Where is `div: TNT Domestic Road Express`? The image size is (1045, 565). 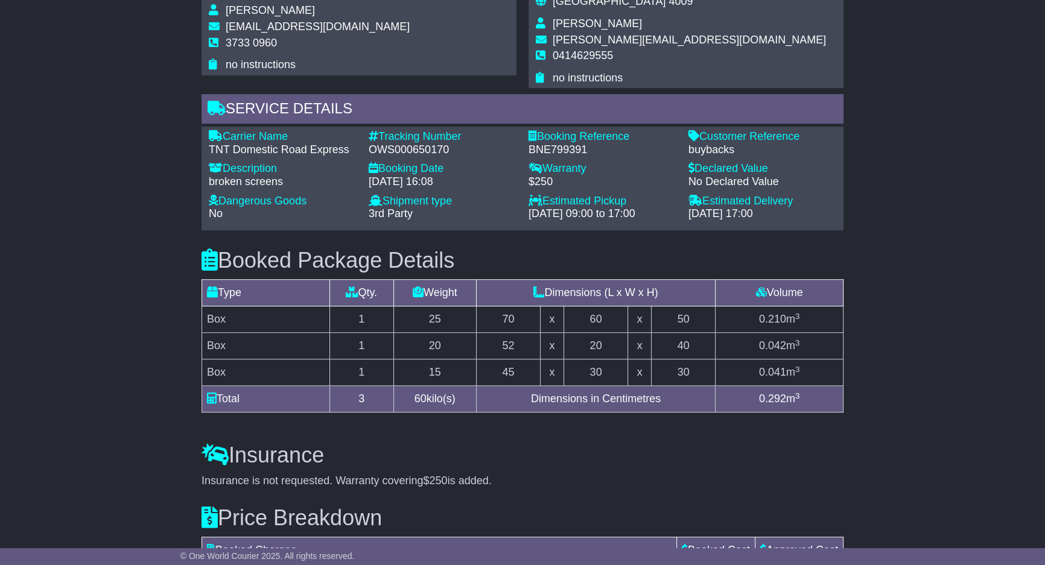 div: TNT Domestic Road Express is located at coordinates (282, 150).